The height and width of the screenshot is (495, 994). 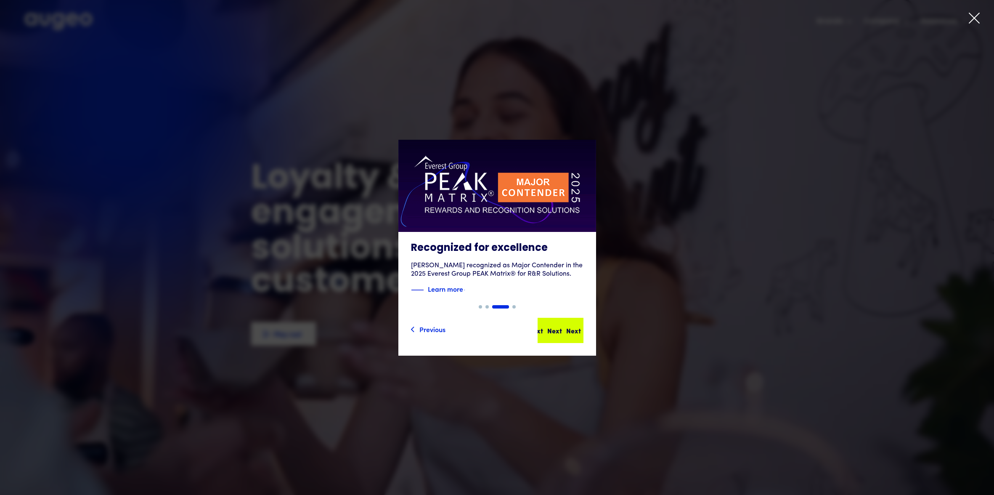 I want to click on div: Previous, so click(x=432, y=329).